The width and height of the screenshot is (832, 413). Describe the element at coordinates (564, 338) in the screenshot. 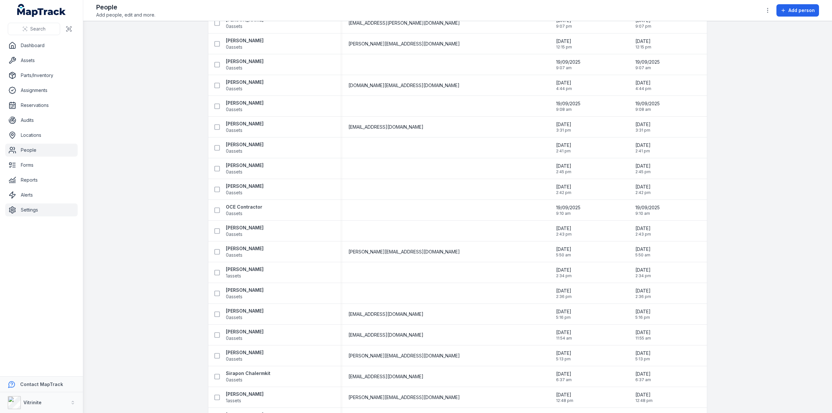

I see `span: 11:54 am` at that location.